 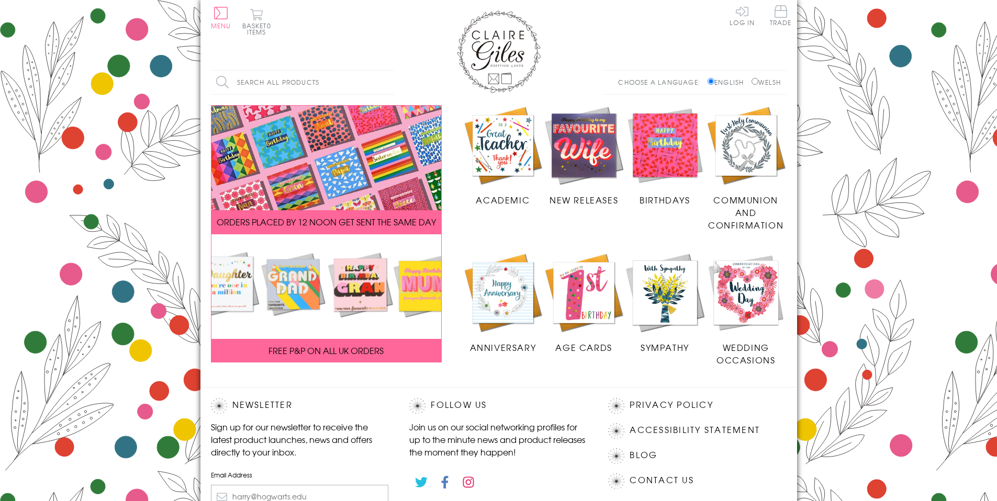 What do you see at coordinates (661, 82) in the screenshot?
I see `p: Choose a language:` at bounding box center [661, 82].